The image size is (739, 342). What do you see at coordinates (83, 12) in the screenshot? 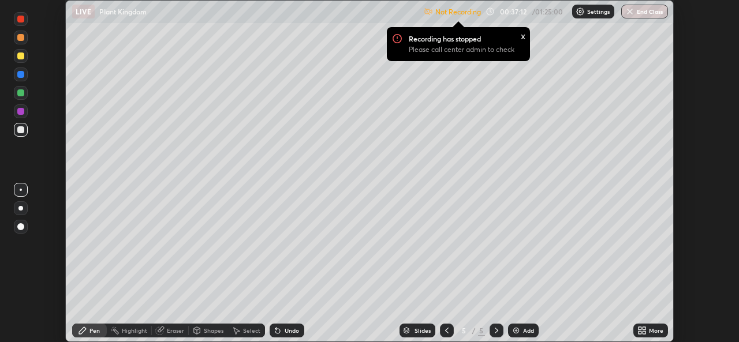
I see `p: LIVE` at bounding box center [83, 12].